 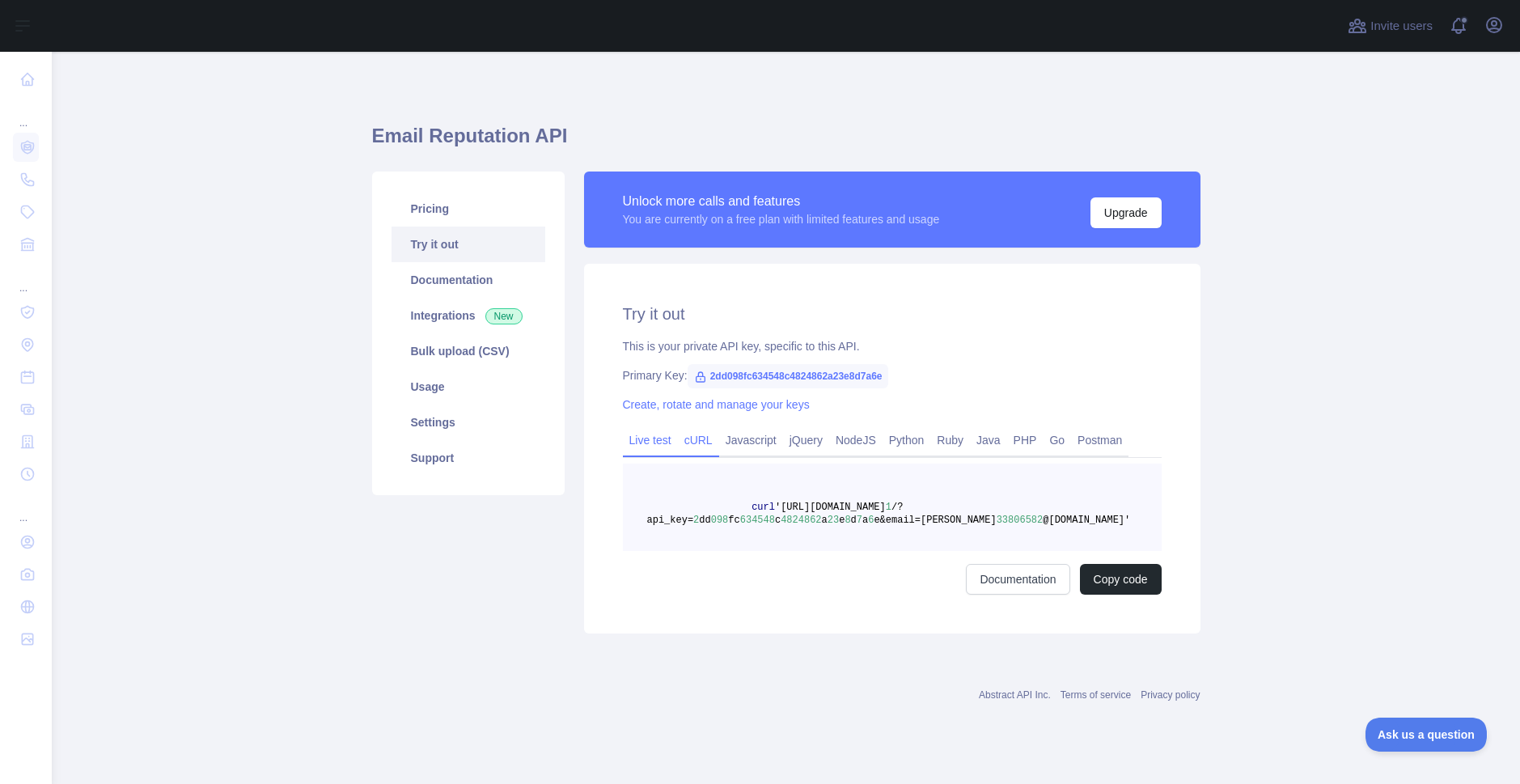 I want to click on span: d, so click(x=854, y=520).